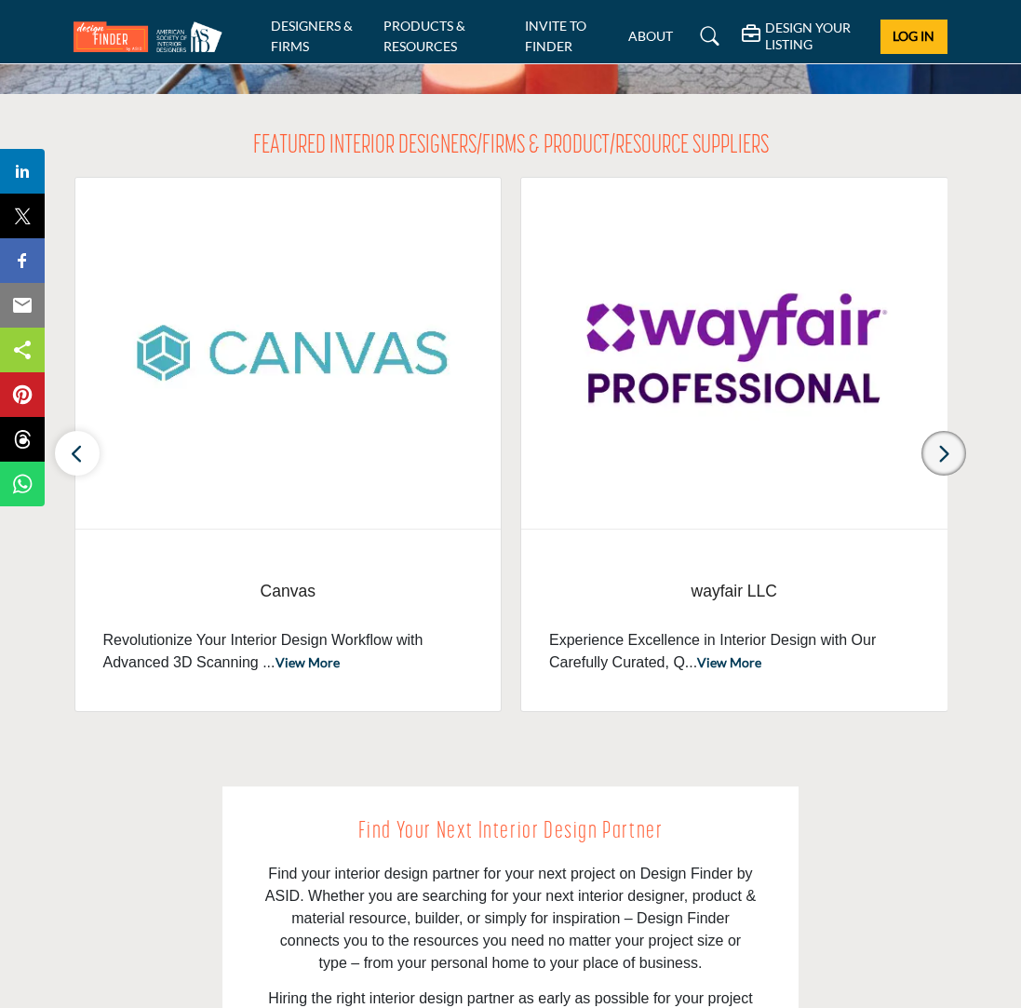 This screenshot has width=1021, height=1008. Describe the element at coordinates (289, 591) in the screenshot. I see `a: Canvas` at that location.